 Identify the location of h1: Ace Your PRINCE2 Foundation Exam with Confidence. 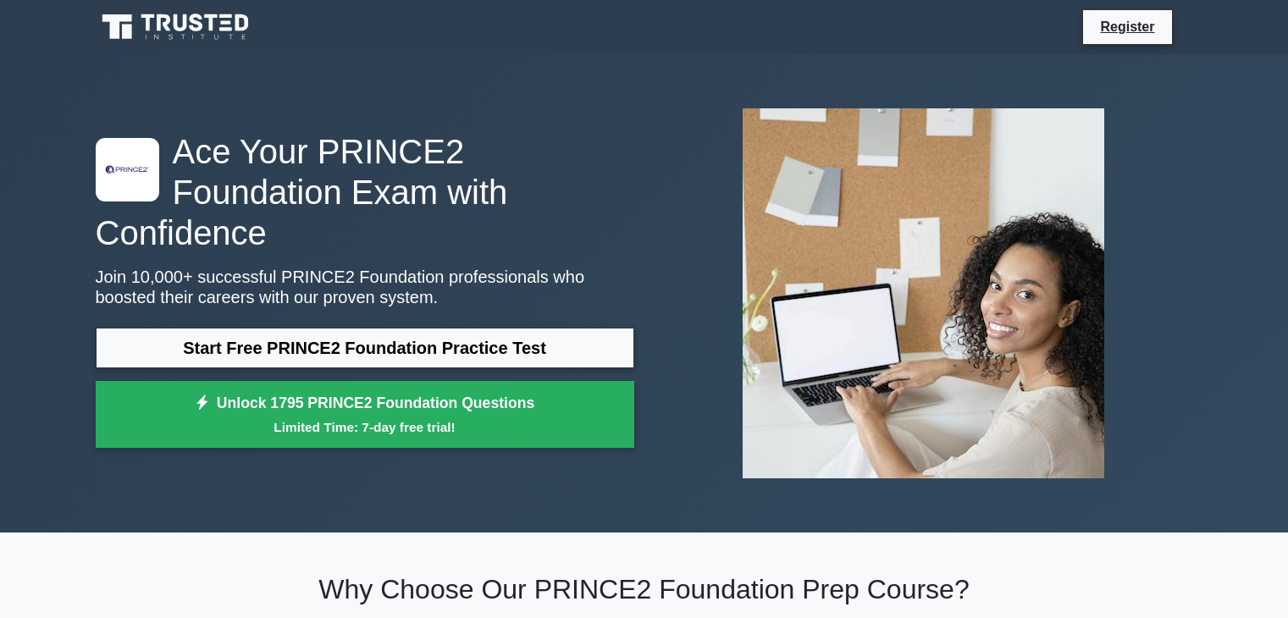
(365, 192).